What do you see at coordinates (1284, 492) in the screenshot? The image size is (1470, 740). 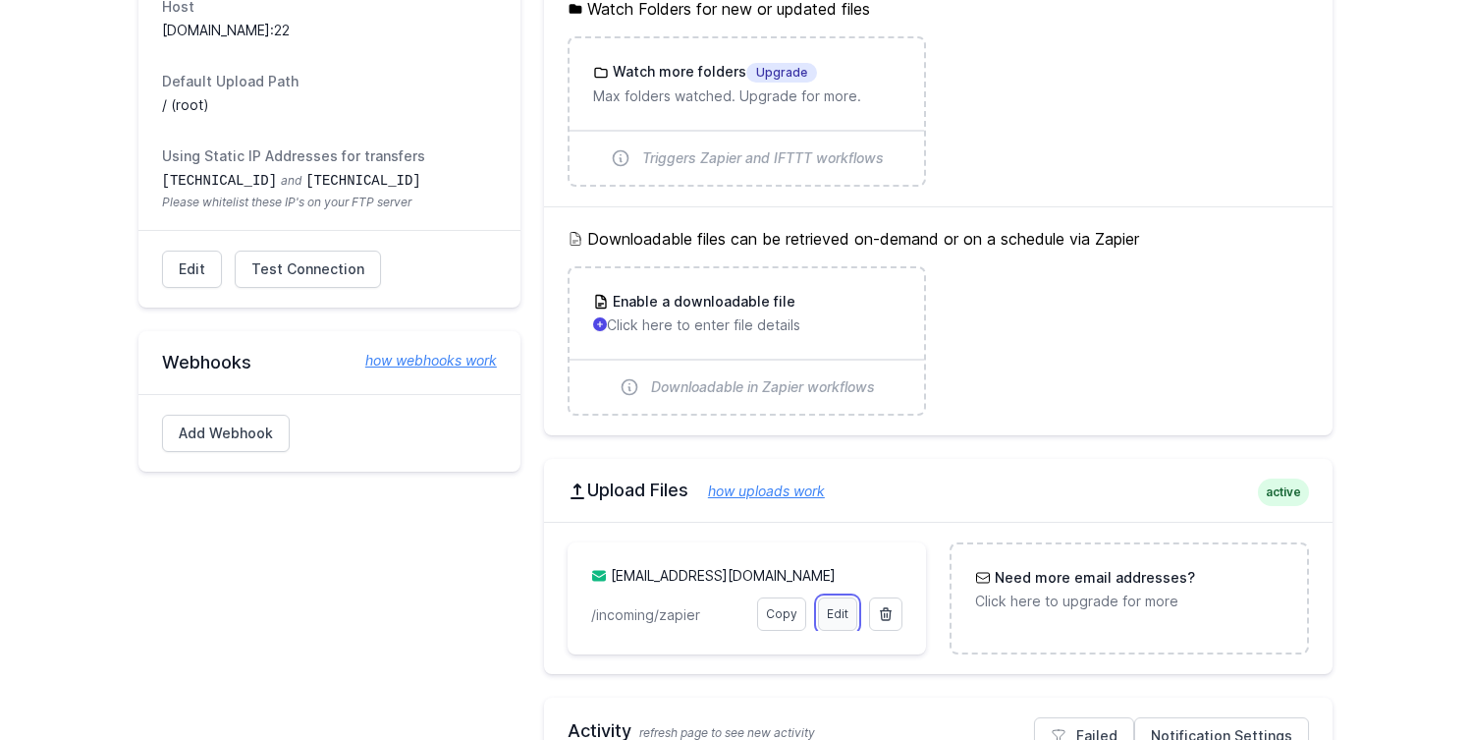 I see `span: active` at bounding box center [1284, 492].